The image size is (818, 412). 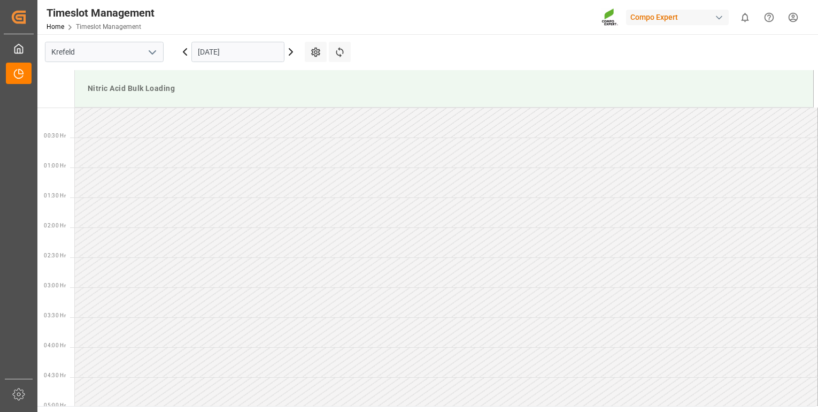 I want to click on span: 00:30 Hr, so click(x=55, y=135).